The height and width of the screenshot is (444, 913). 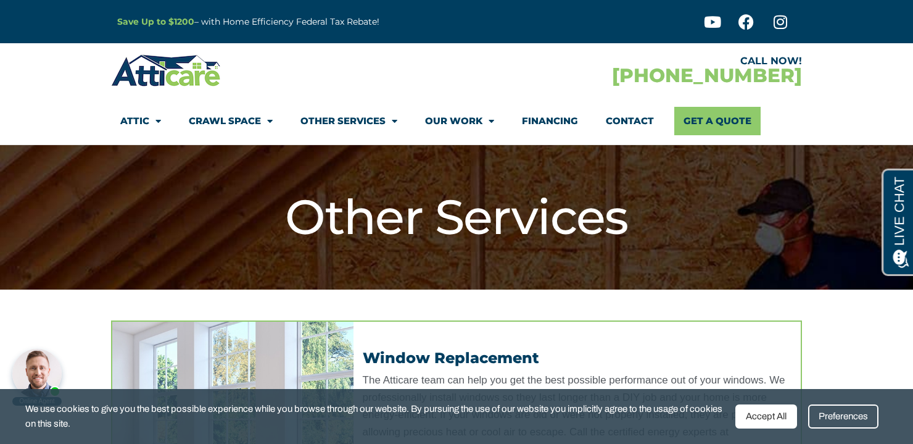 What do you see at coordinates (460, 121) in the screenshot?
I see `a: Our Work` at bounding box center [460, 121].